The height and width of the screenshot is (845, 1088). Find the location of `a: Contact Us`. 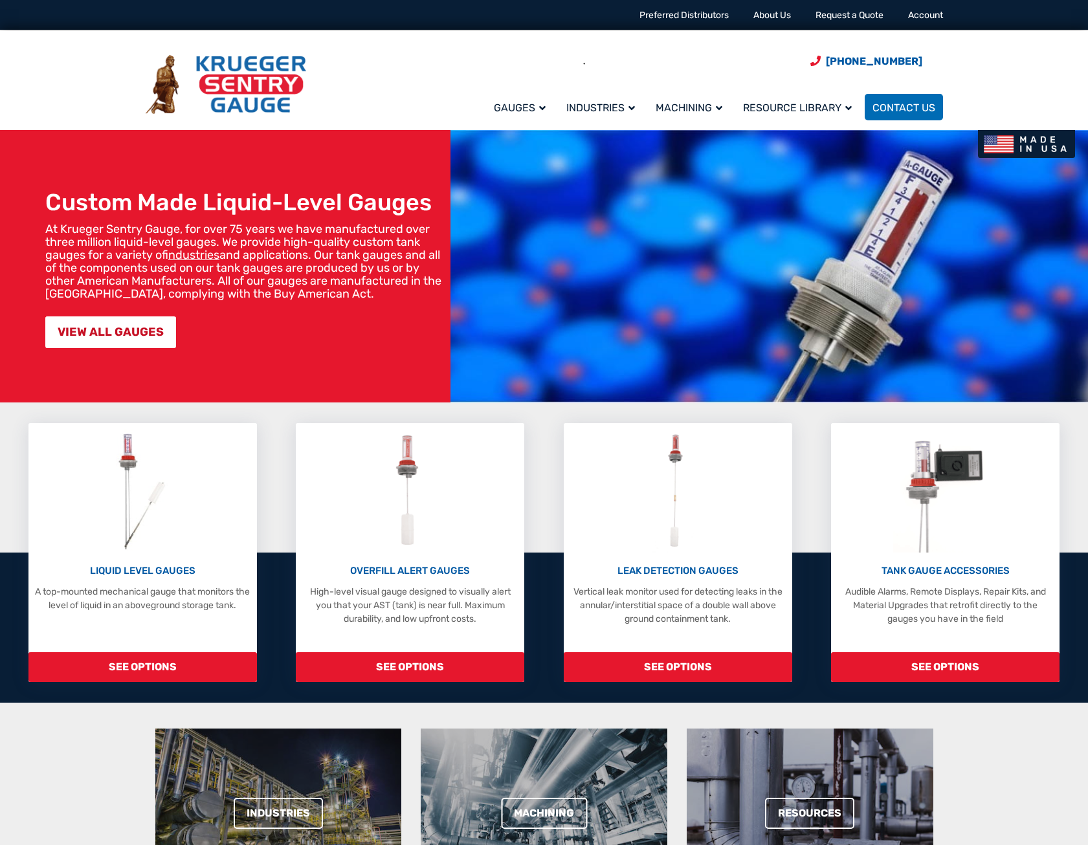

a: Contact Us is located at coordinates (903, 107).